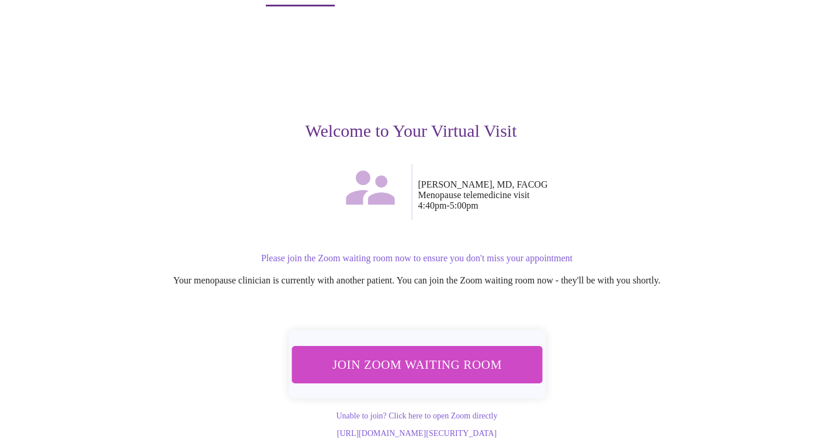 The image size is (822, 443). Describe the element at coordinates (417, 258) in the screenshot. I see `p: Please join the Zoom waiting room now to ensure you don't miss your appointment` at that location.